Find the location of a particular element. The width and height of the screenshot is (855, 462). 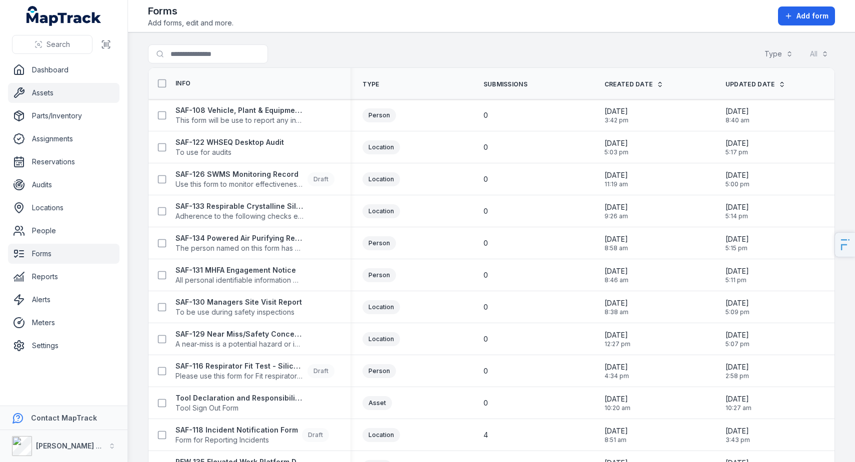

time: 11/09/2025, 8:38:50 am is located at coordinates (616, 307).